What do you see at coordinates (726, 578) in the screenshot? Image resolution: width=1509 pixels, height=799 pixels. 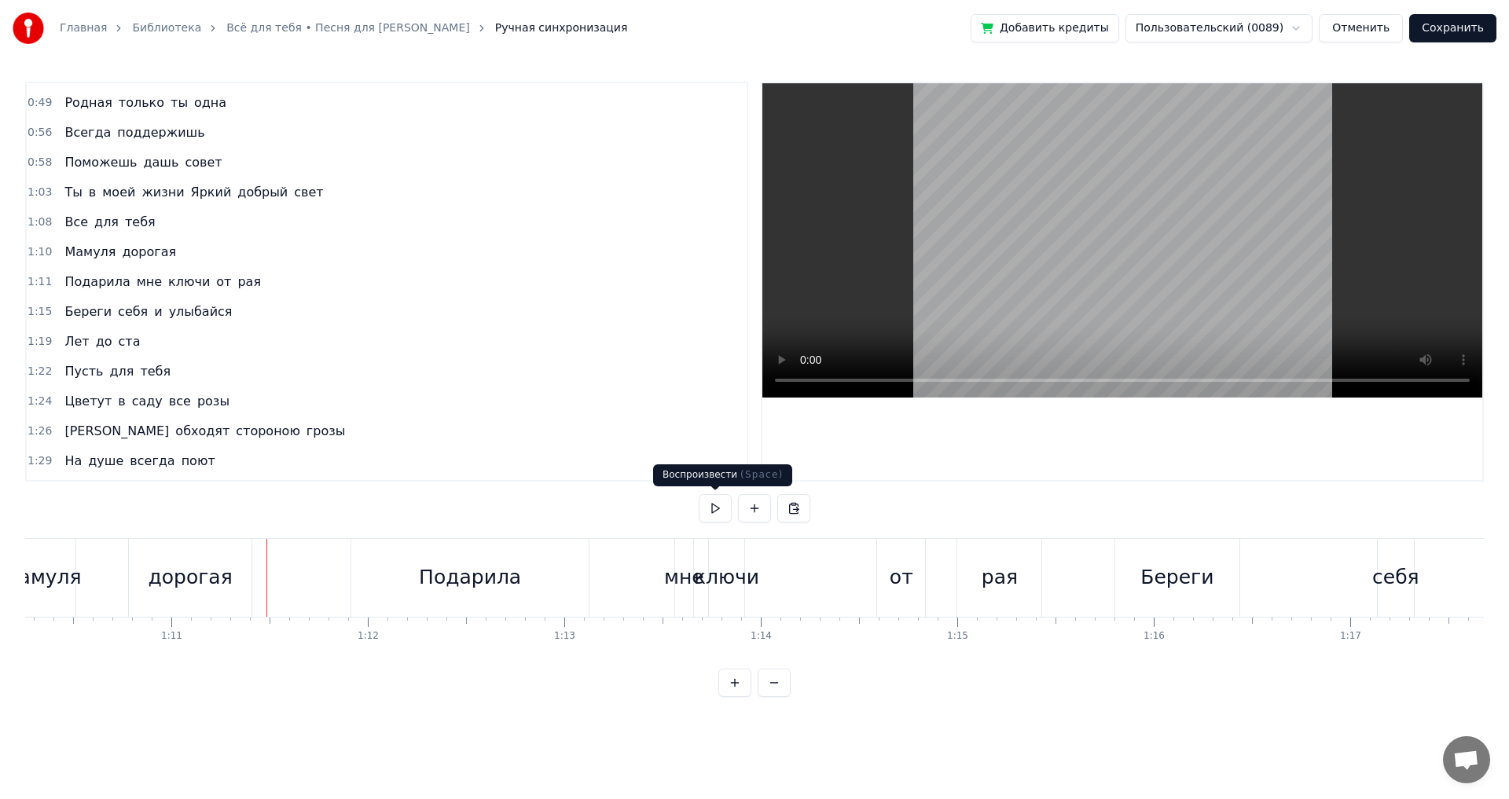 I see `div: ключи` at bounding box center [726, 578].